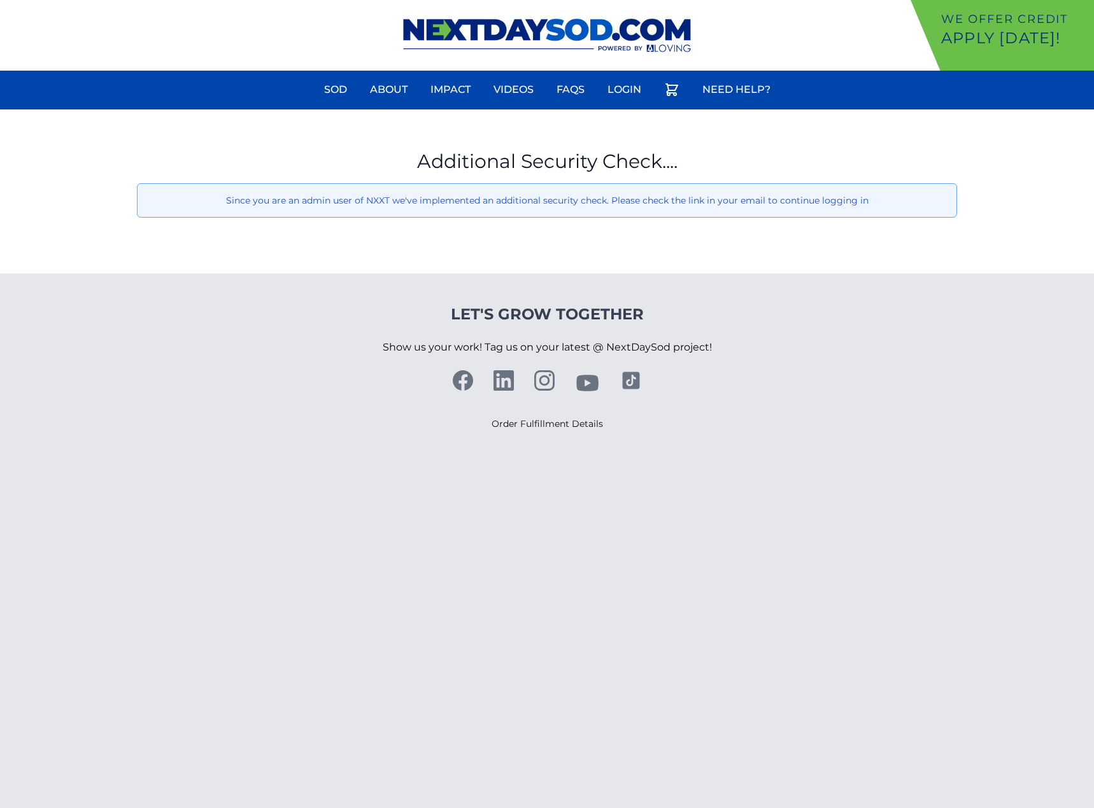 The width and height of the screenshot is (1094, 808). Describe the element at coordinates (388, 90) in the screenshot. I see `a: About` at that location.